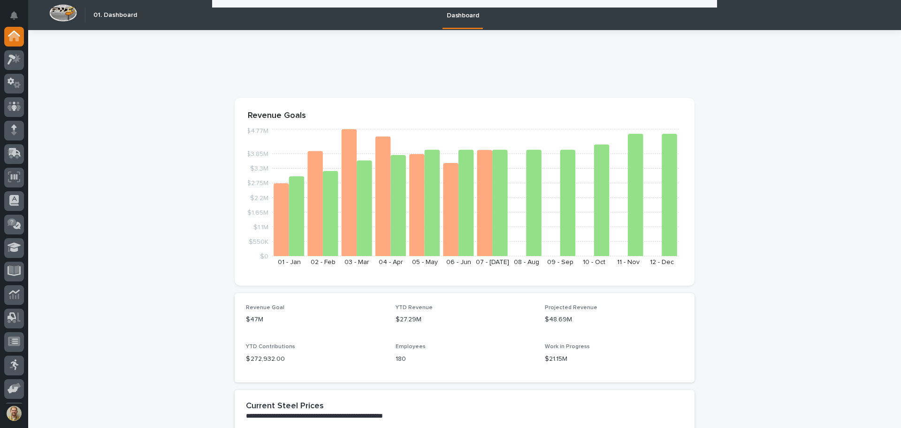  Describe the element at coordinates (289, 262) in the screenshot. I see `text: 01 - Jan` at that location.